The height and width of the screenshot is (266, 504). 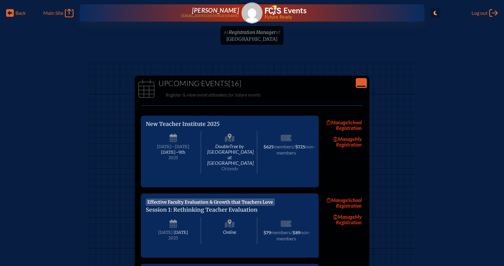 I want to click on span: Back, so click(x=20, y=13).